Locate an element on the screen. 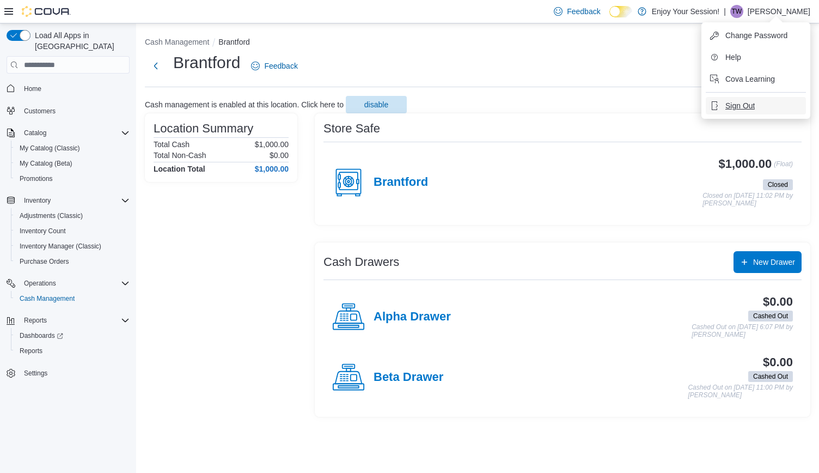  a: Promotions is located at coordinates (36, 179).